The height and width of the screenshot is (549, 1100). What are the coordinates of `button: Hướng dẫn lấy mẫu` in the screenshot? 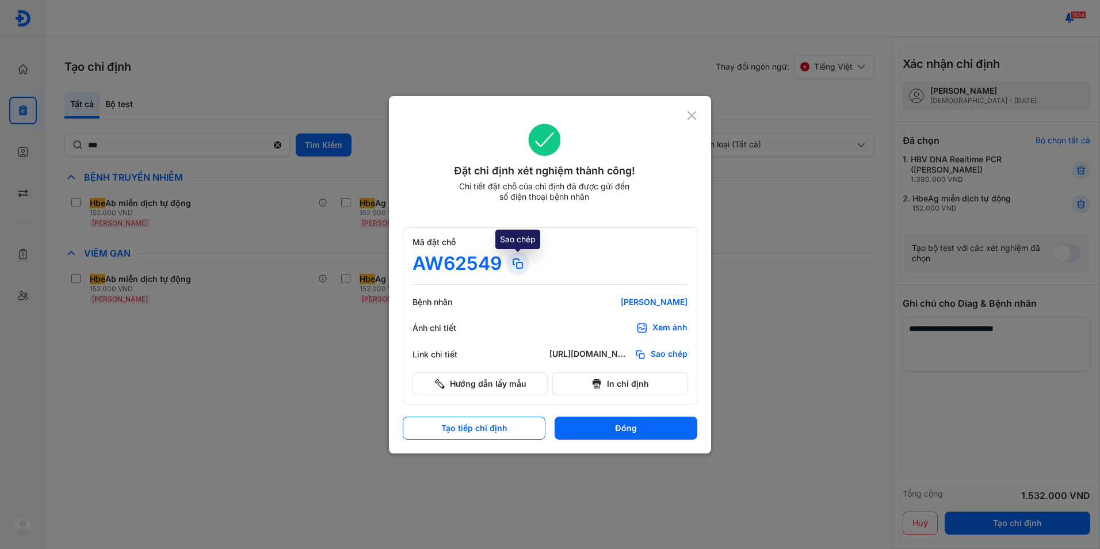 It's located at (480, 384).